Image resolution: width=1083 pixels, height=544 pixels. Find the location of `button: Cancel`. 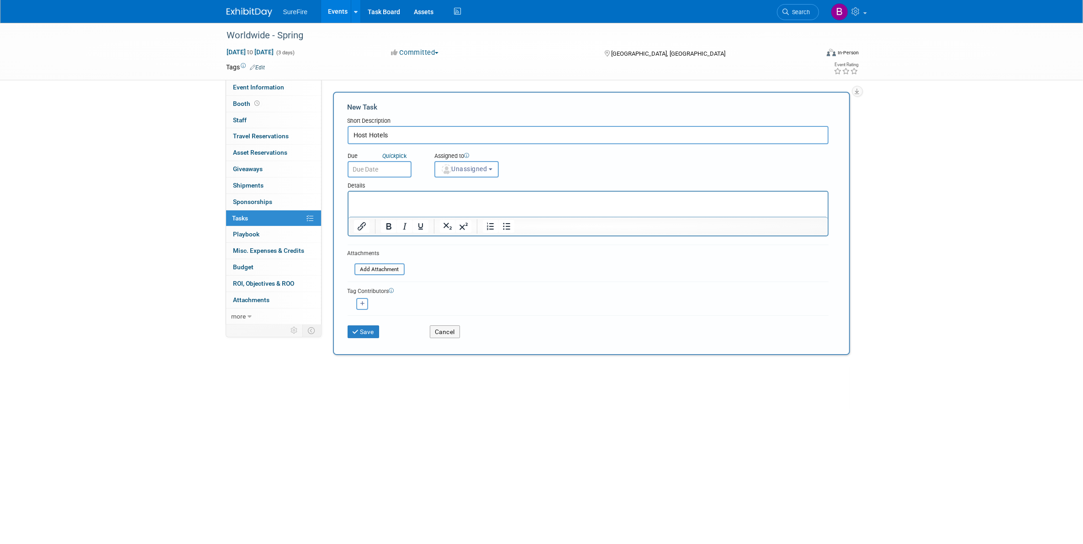

button: Cancel is located at coordinates (445, 332).